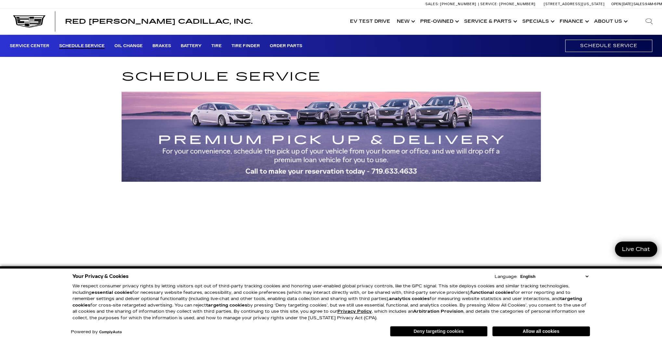 This screenshot has height=341, width=662. I want to click on a: Tire Finder, so click(246, 46).